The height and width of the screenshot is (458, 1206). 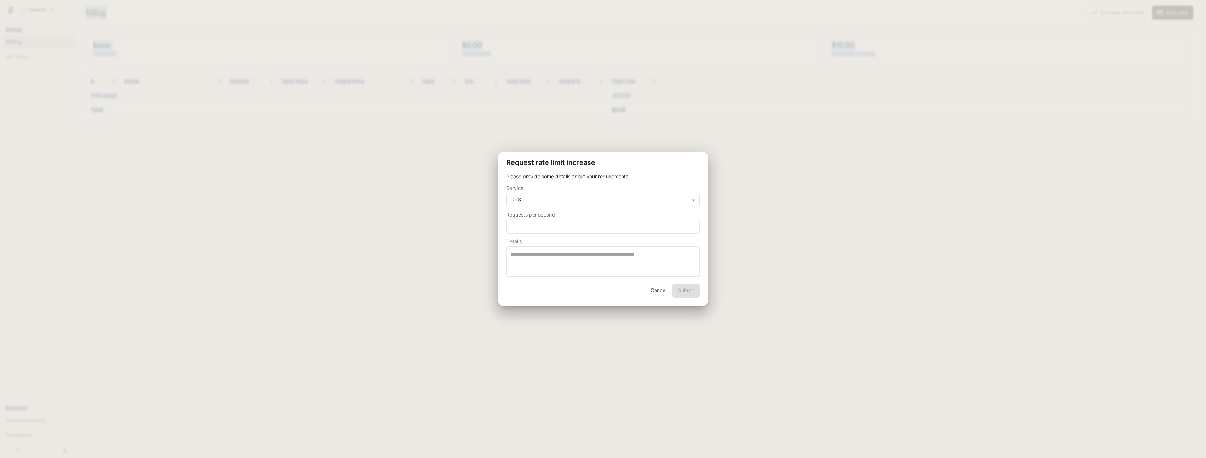 What do you see at coordinates (514, 241) in the screenshot?
I see `p: Details` at bounding box center [514, 241].